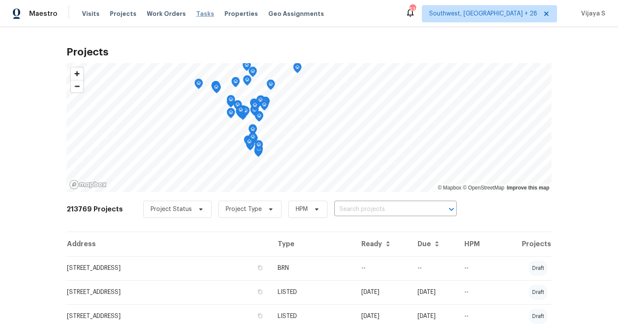  I want to click on canvas: Map, so click(309, 127).